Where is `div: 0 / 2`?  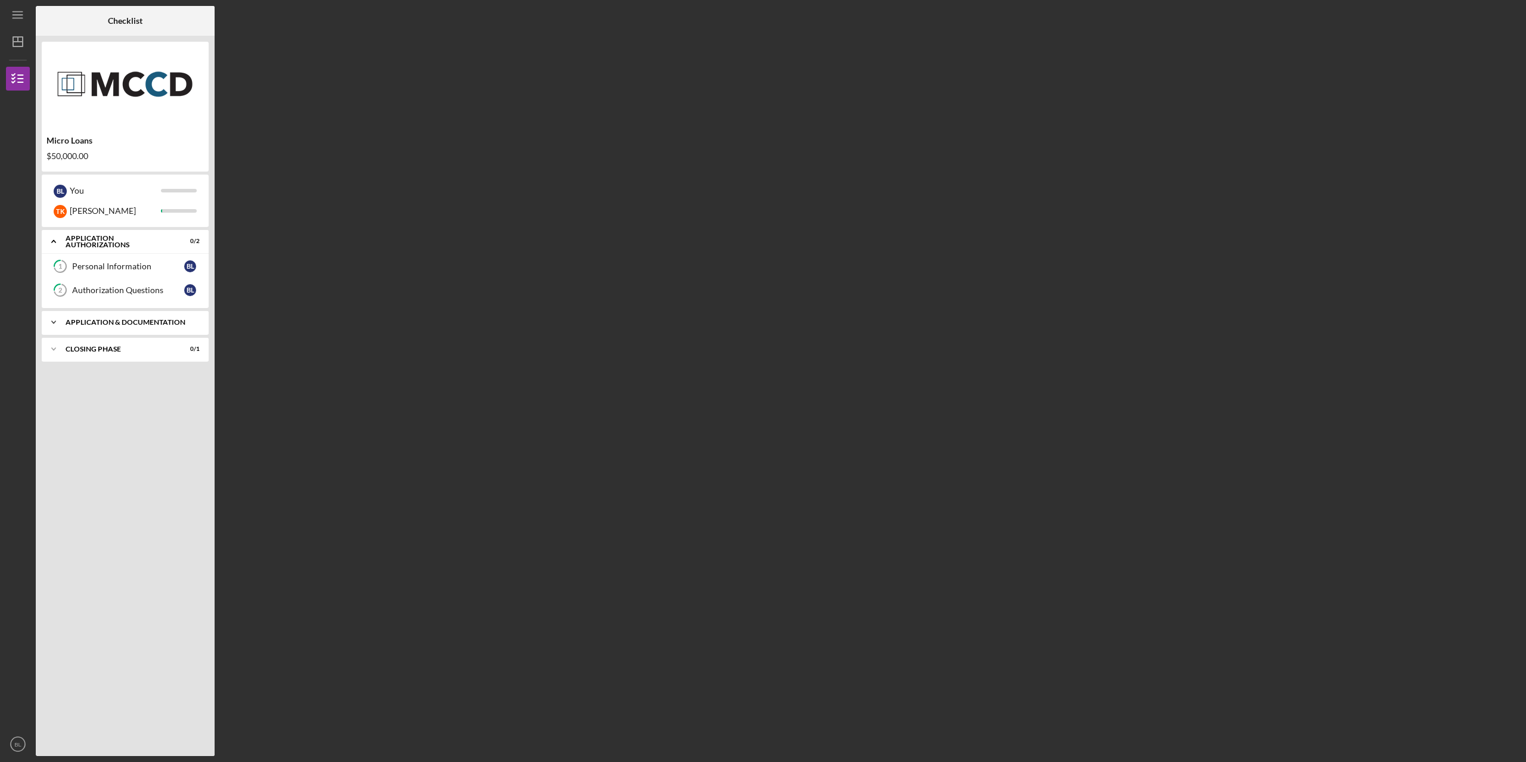 div: 0 / 2 is located at coordinates (189, 241).